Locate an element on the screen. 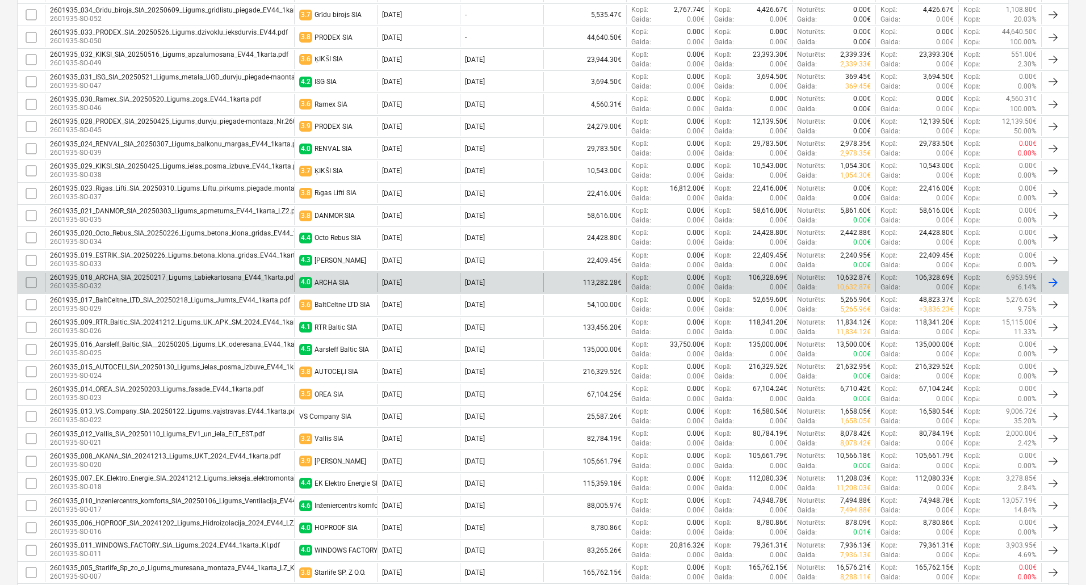 The width and height of the screenshot is (1086, 585). p: 2601935-SO-049 is located at coordinates (169, 63).